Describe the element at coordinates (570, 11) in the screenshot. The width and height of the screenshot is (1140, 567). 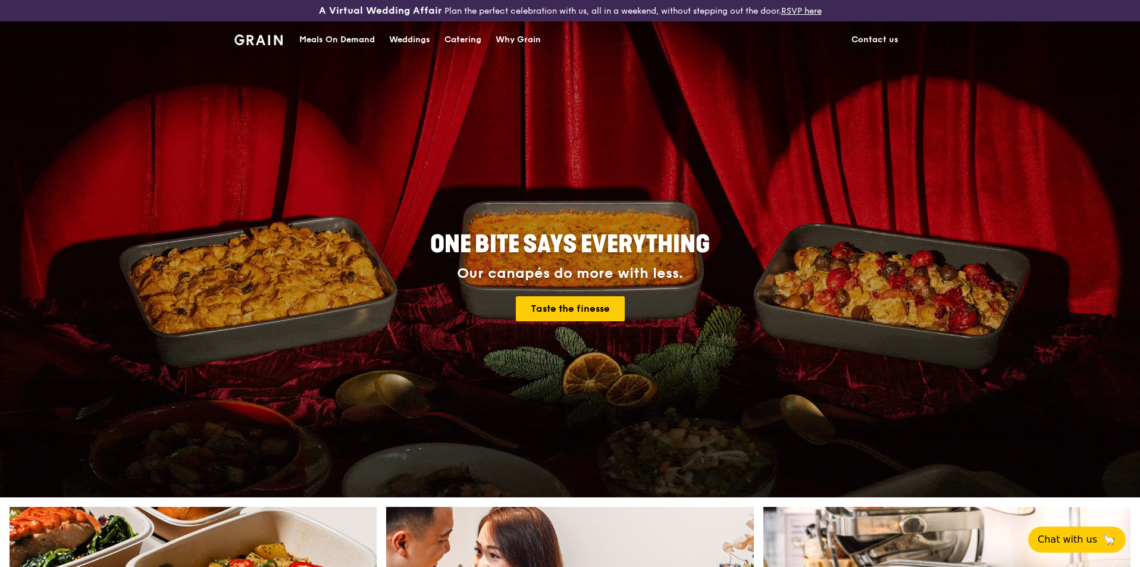
I see `div: Plan the perfect celebration with us, all in a weekend, without stepping out the door.` at that location.